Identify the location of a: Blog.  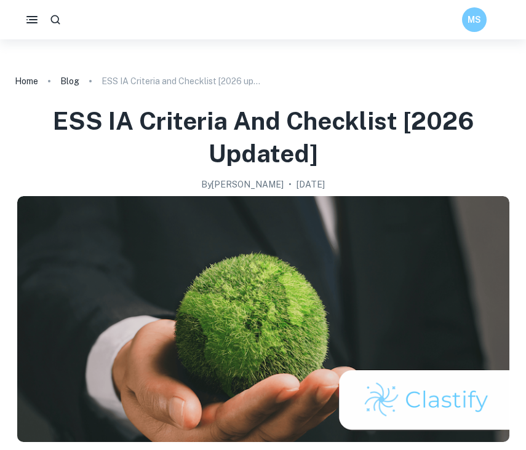
(69, 81).